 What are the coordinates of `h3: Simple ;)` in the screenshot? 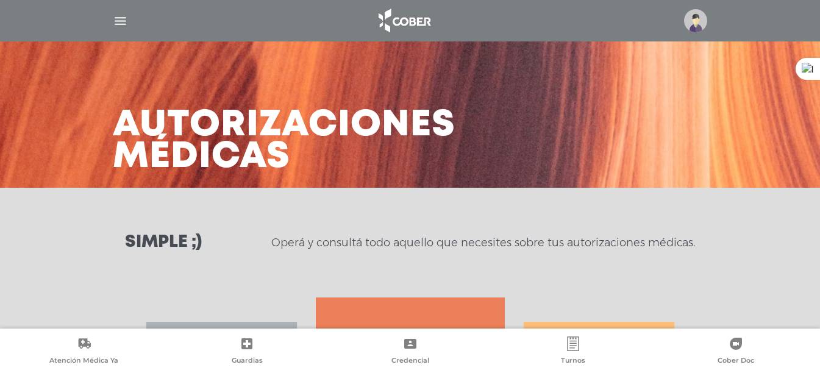 It's located at (163, 243).